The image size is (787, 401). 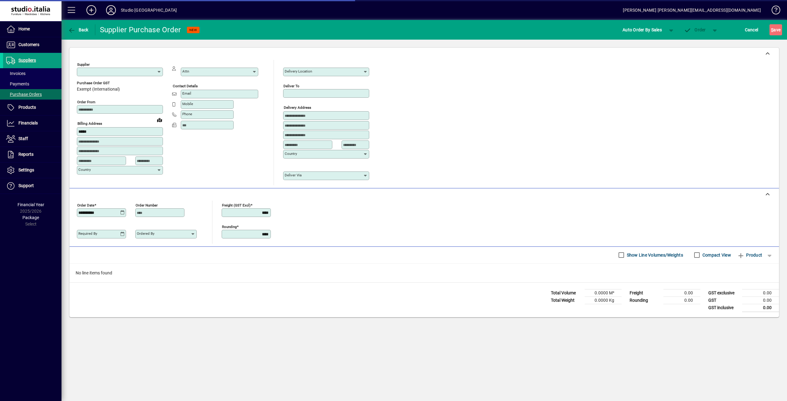 I want to click on span: Support, so click(x=26, y=186).